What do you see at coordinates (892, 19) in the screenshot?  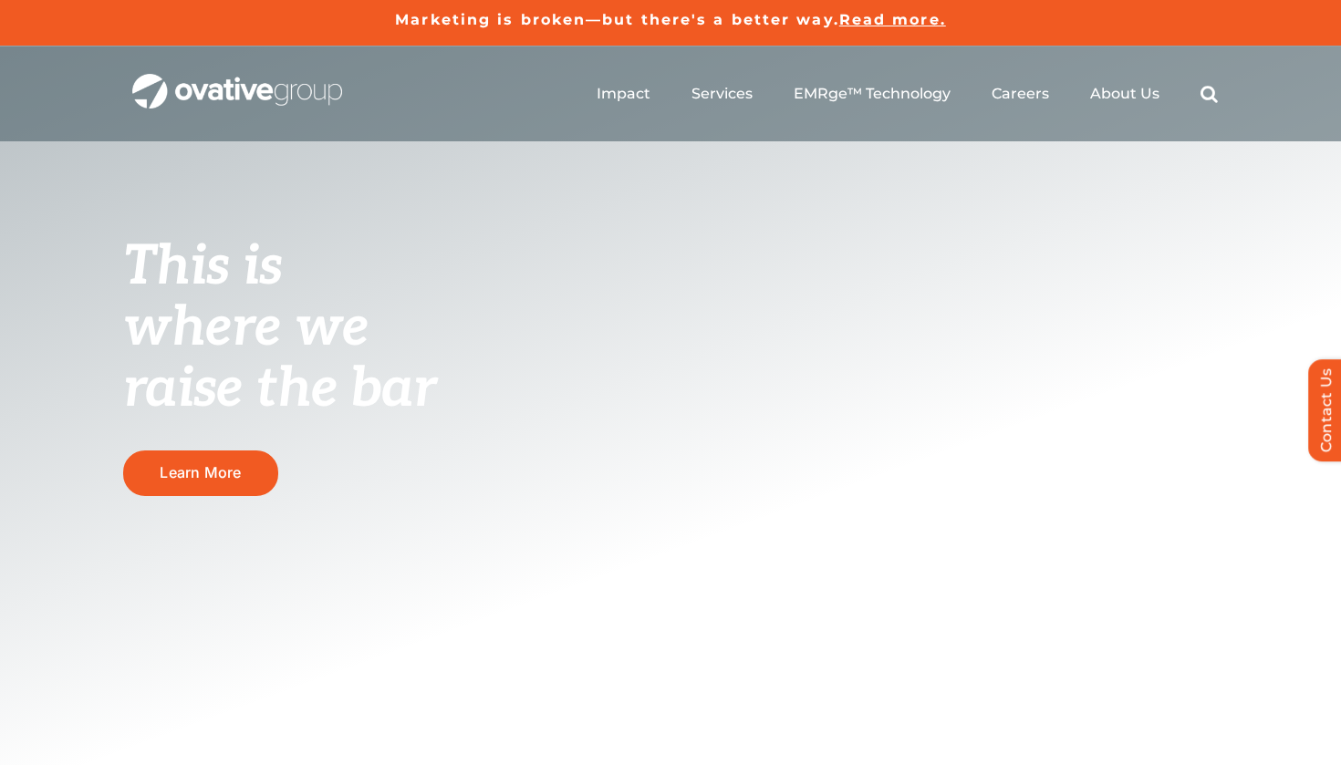 I see `span: Read more.` at bounding box center [892, 19].